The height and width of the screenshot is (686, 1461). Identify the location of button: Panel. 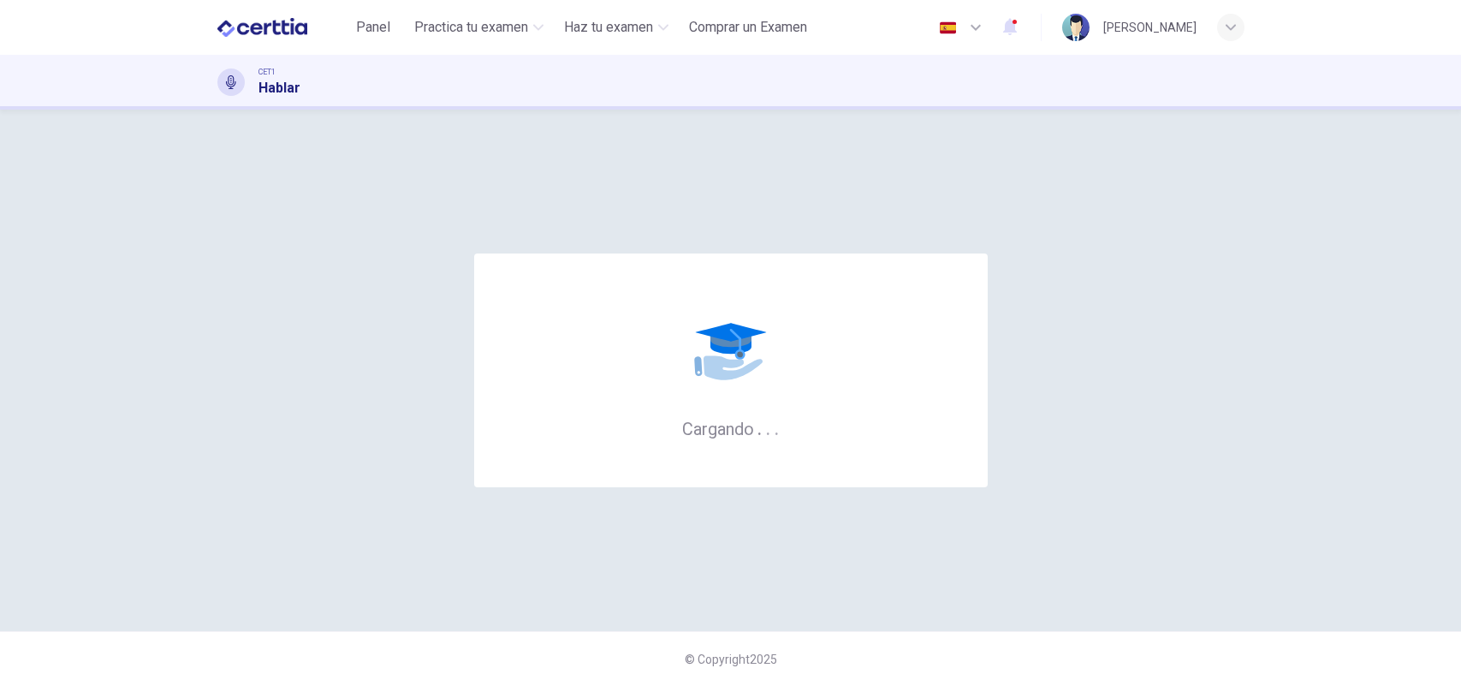
(373, 27).